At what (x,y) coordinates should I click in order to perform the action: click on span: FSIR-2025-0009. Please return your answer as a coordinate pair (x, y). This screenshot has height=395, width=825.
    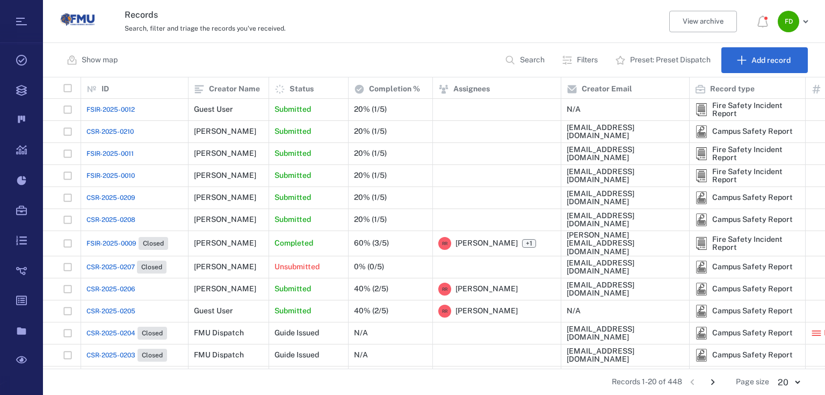
    Looking at the image, I should click on (111, 243).